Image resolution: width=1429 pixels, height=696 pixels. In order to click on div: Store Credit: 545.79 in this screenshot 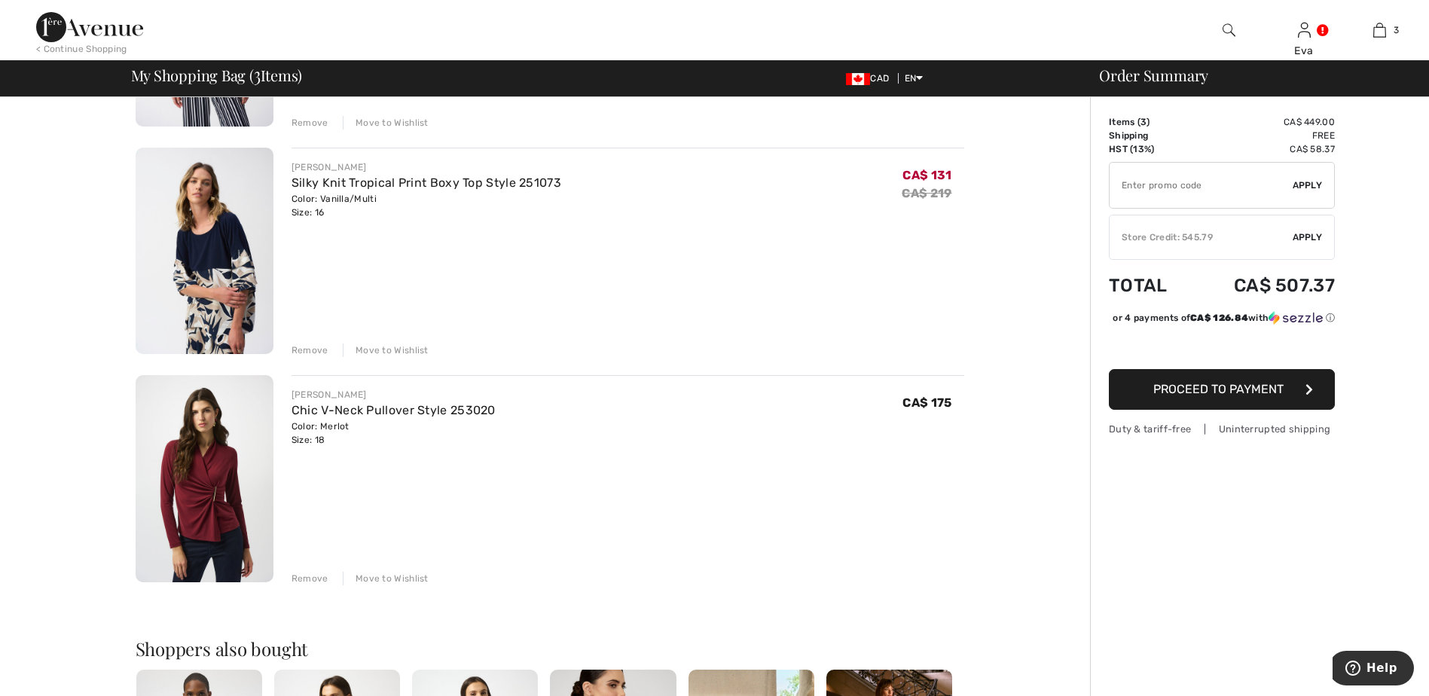, I will do `click(1200, 237)`.